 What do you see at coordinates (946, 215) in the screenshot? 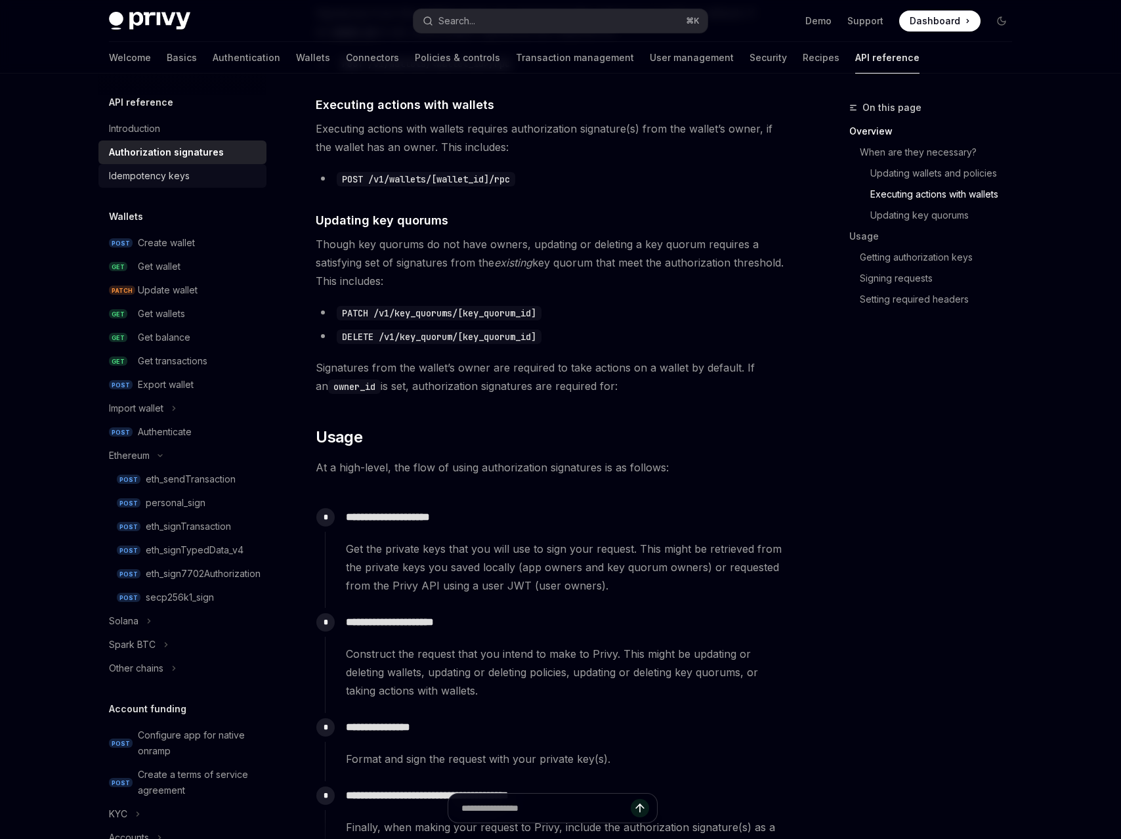
I see `a: Updating key quorums` at bounding box center [946, 215].